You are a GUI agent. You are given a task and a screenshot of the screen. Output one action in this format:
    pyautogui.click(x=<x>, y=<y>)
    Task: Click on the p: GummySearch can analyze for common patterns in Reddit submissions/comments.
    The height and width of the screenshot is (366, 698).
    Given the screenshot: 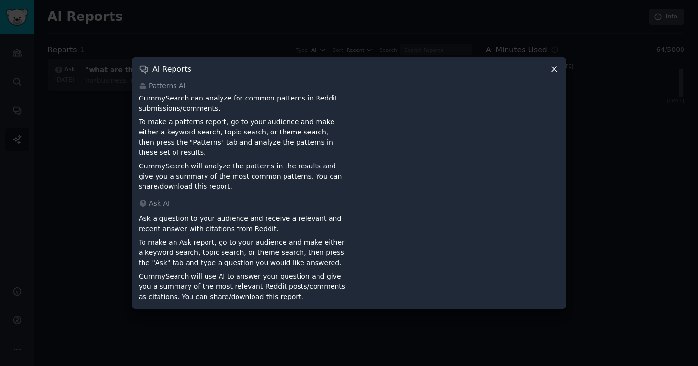 What is the action you would take?
    pyautogui.click(x=242, y=103)
    